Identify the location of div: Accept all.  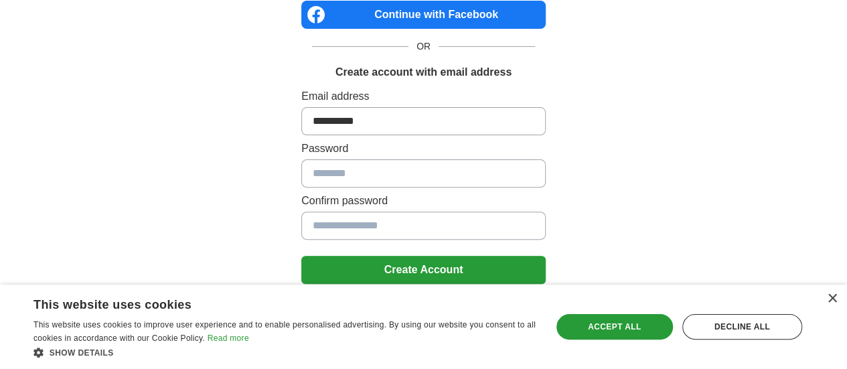
(614, 327).